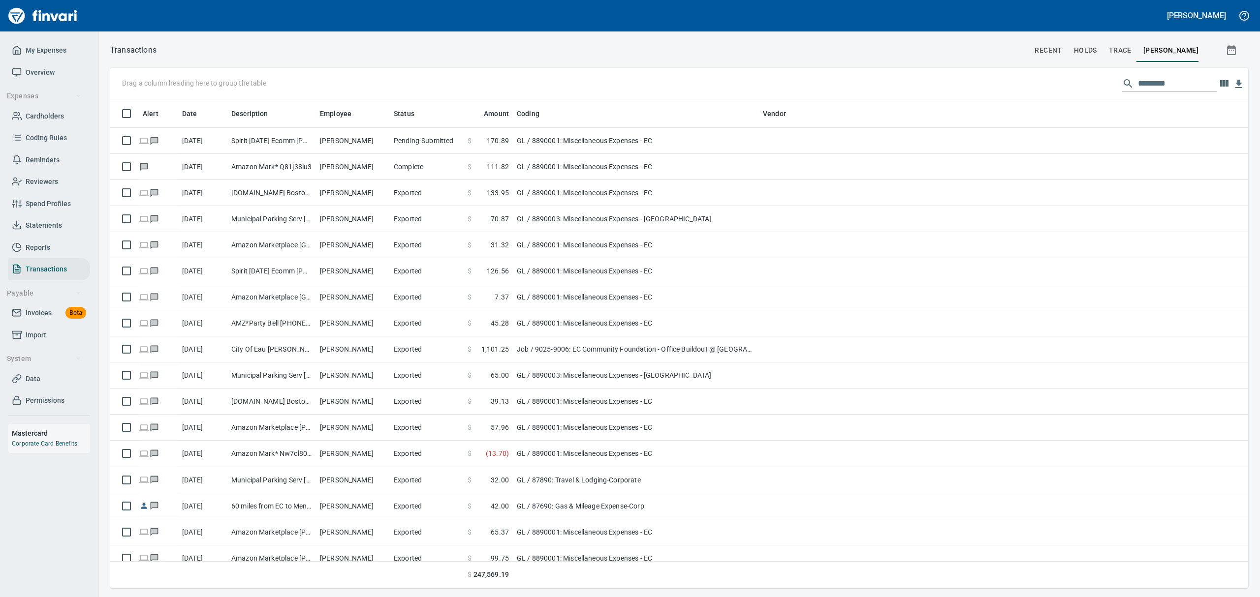 The height and width of the screenshot is (597, 1260). What do you see at coordinates (144, 505) in the screenshot?
I see `span: Reimbursement` at bounding box center [144, 505].